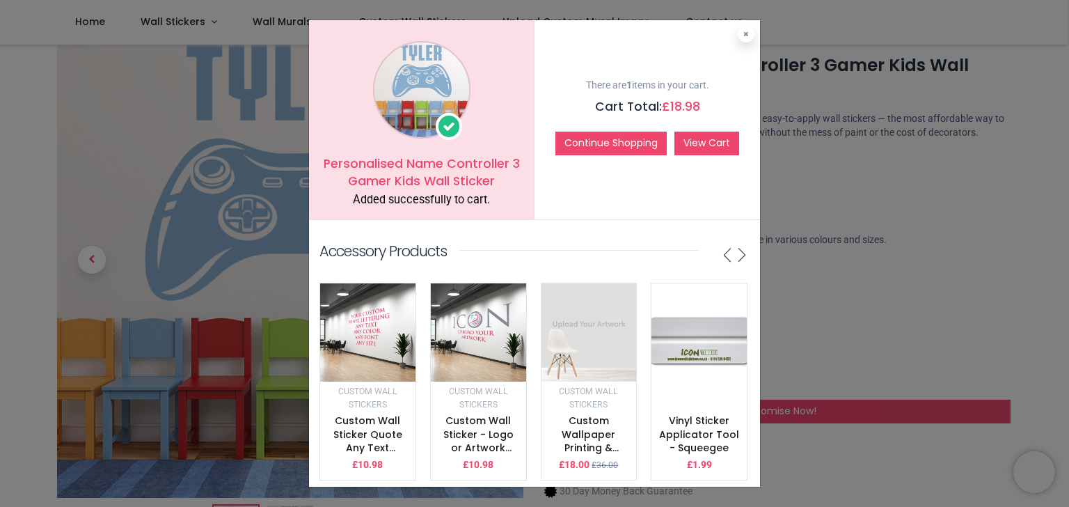  What do you see at coordinates (589, 447) in the screenshot?
I see `a: Custom Wallpaper Printing & Custom Wall Murals` at bounding box center [589, 447].